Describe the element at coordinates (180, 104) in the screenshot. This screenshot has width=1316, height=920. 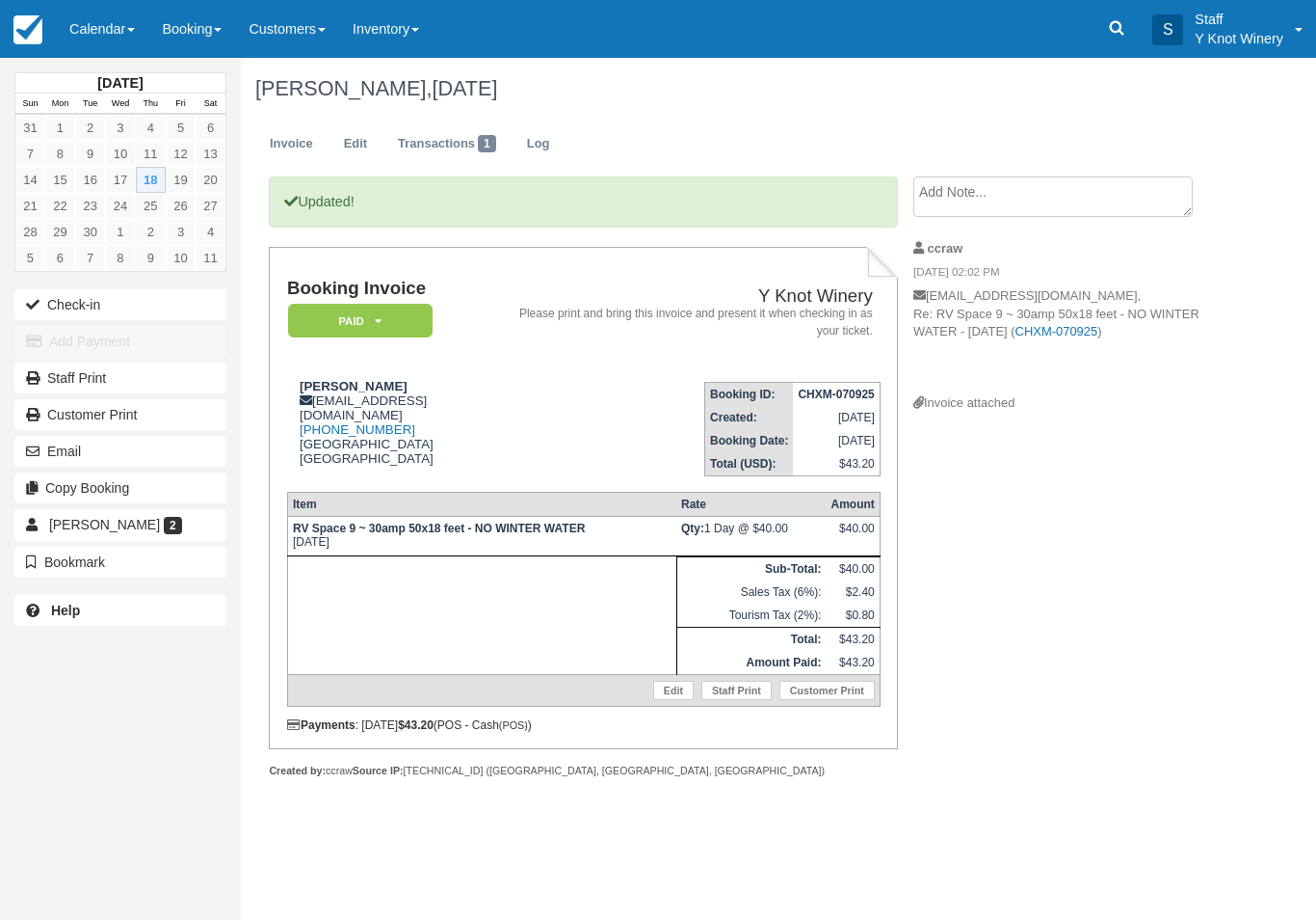
I see `th: Fri` at that location.